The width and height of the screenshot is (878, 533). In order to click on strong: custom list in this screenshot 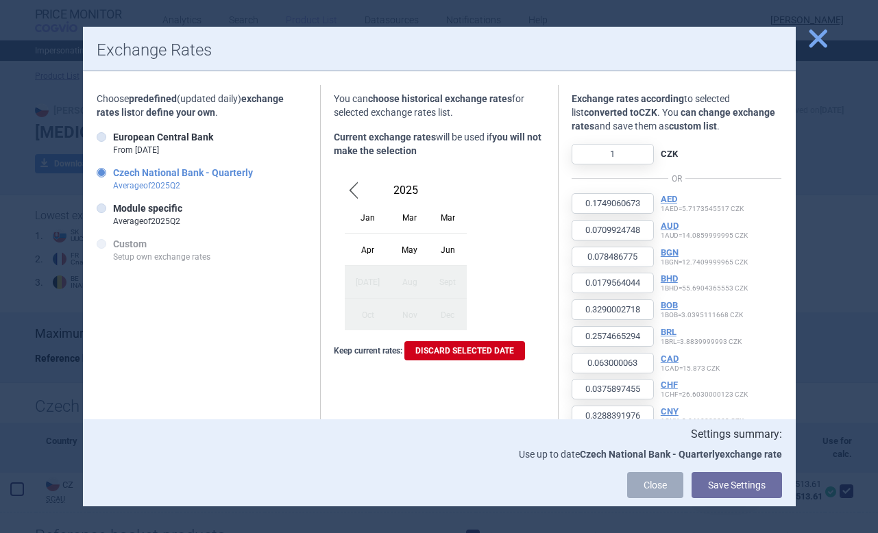, I will do `click(693, 126)`.